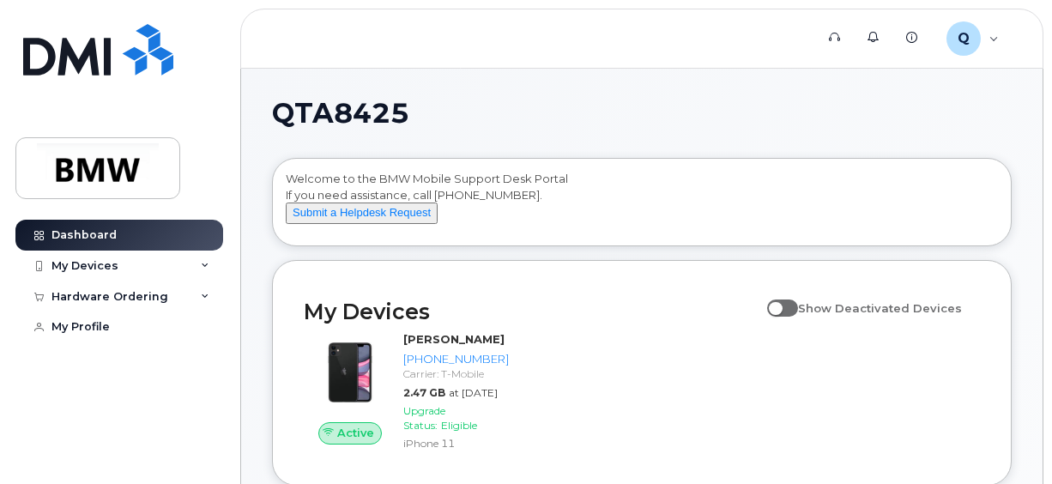 The height and width of the screenshot is (484, 1052). What do you see at coordinates (350, 372) in the screenshot?
I see `img: iPhone_11.jpg` at bounding box center [350, 372].